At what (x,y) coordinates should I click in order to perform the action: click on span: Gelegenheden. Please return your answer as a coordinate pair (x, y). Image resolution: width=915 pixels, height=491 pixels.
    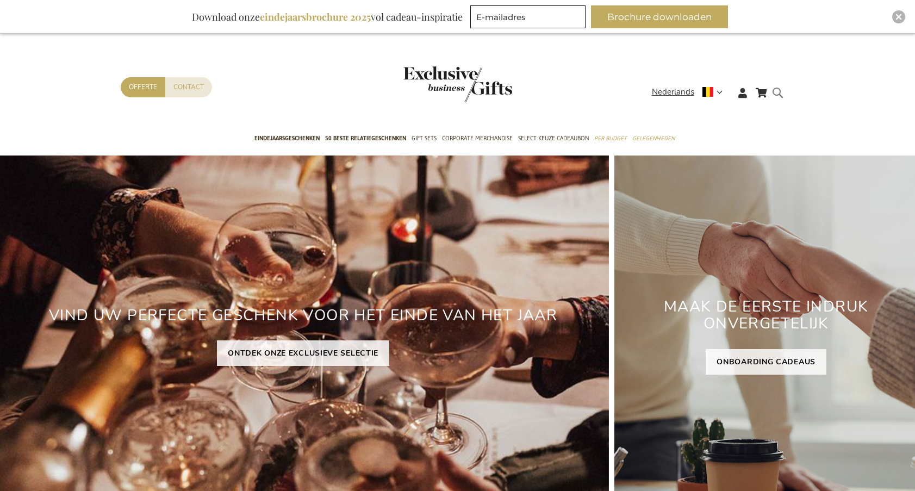
    Looking at the image, I should click on (653, 138).